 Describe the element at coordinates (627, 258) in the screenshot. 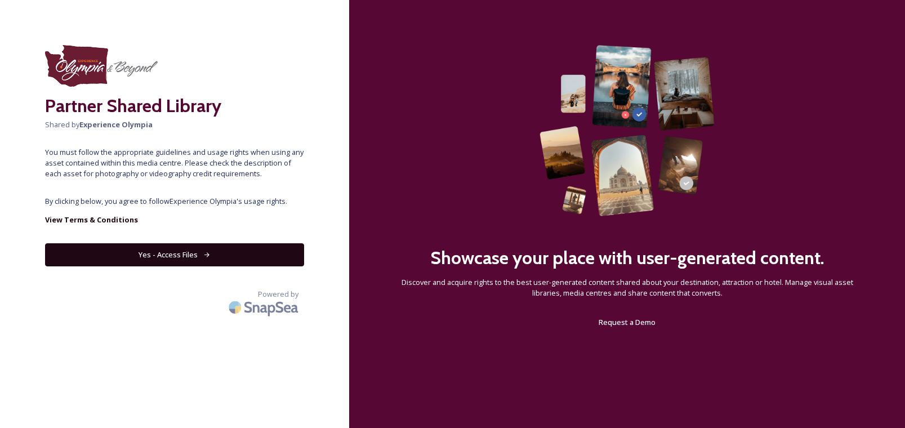

I see `h2: Showcase your place with user-generated content.` at that location.